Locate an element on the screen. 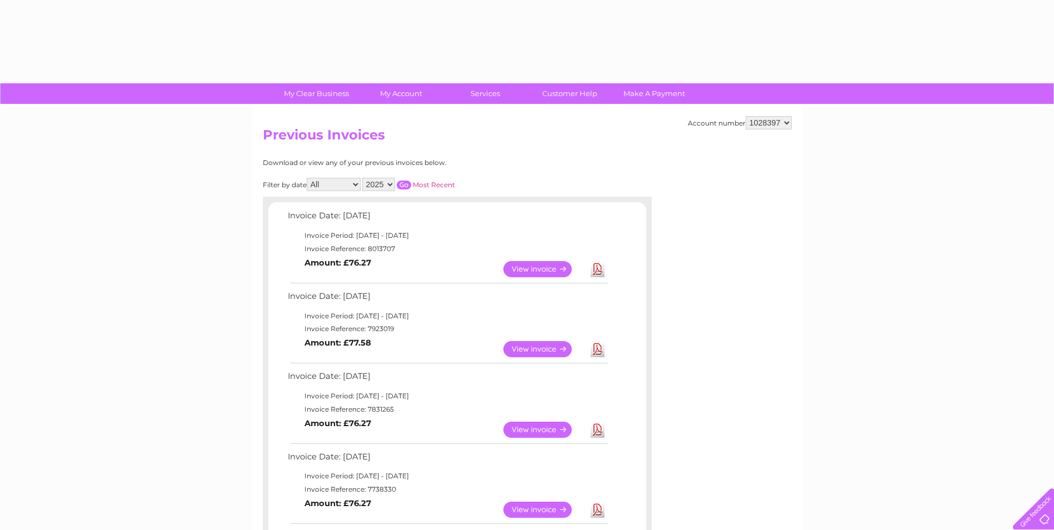 The width and height of the screenshot is (1054, 530). div: Download or view any of your previous invoices below. is located at coordinates (408, 163).